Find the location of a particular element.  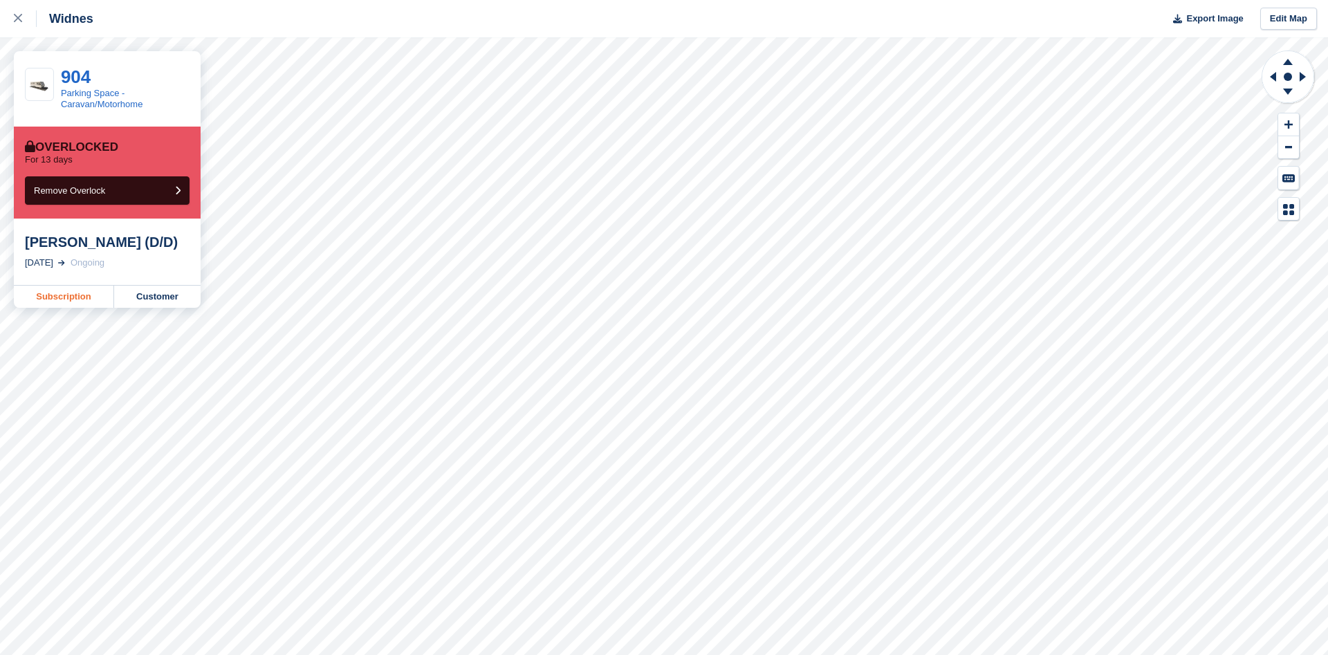

a: Subscription is located at coordinates (64, 297).